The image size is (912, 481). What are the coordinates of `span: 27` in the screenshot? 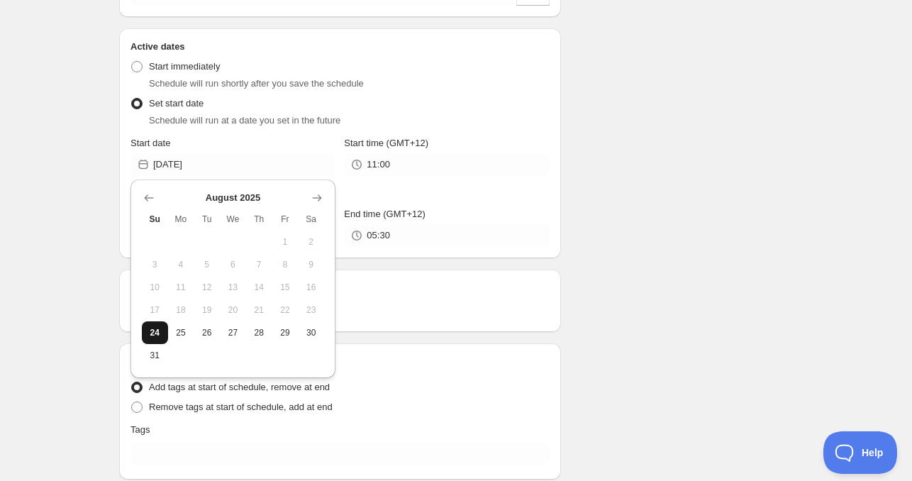 It's located at (233, 333).